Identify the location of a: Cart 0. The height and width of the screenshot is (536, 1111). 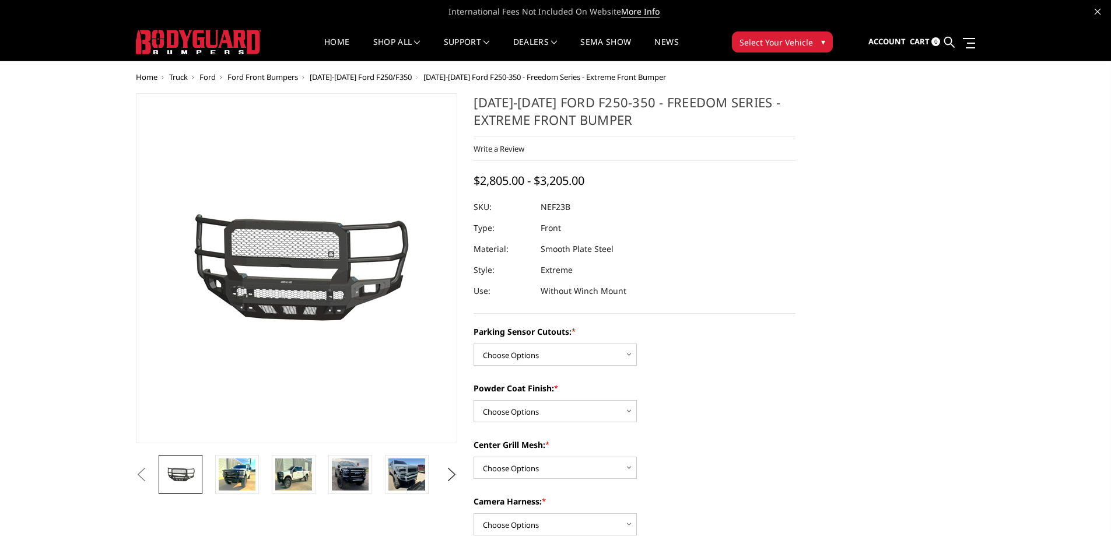
(925, 42).